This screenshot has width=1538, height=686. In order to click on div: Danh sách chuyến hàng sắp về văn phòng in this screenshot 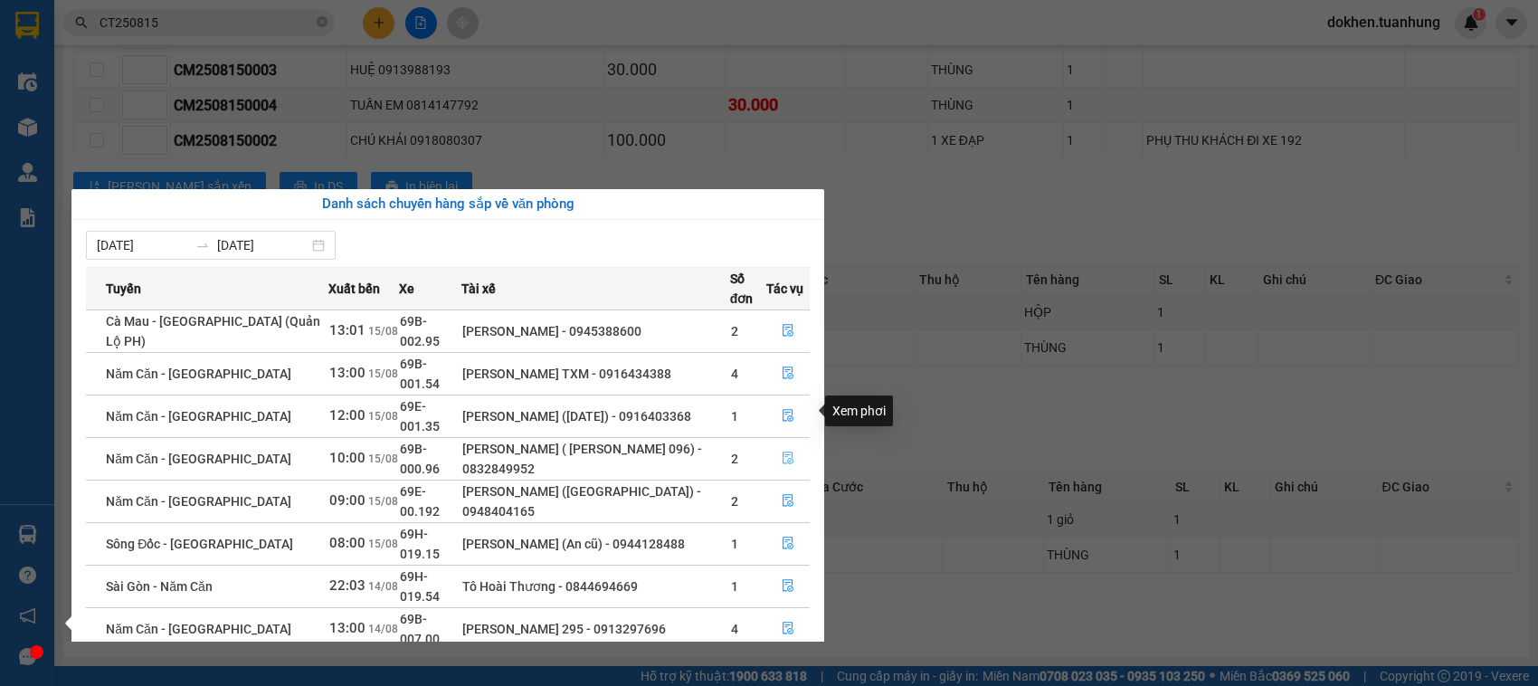, I will do `click(448, 204)`.